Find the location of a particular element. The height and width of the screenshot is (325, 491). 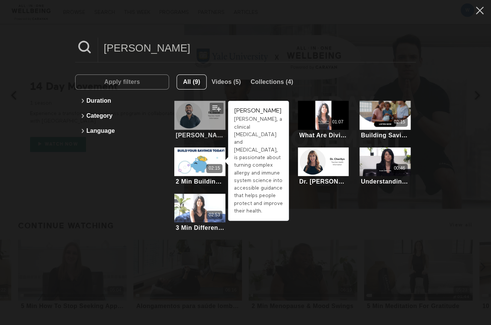

button: Add to my list is located at coordinates (216, 108).